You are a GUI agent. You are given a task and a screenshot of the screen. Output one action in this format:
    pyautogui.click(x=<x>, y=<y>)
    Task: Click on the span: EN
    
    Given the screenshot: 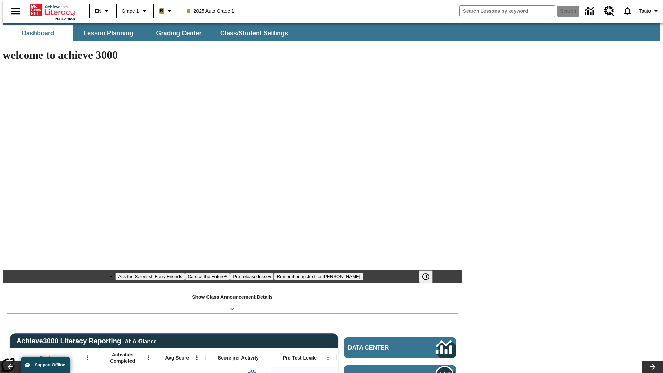 What is the action you would take?
    pyautogui.click(x=98, y=11)
    